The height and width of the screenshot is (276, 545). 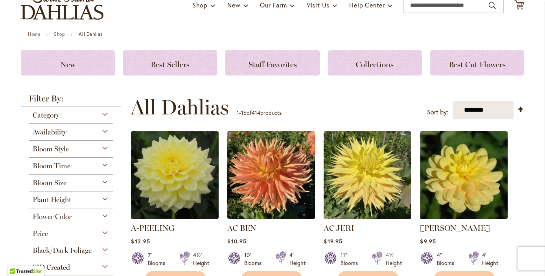 I want to click on span: Price, so click(x=40, y=234).